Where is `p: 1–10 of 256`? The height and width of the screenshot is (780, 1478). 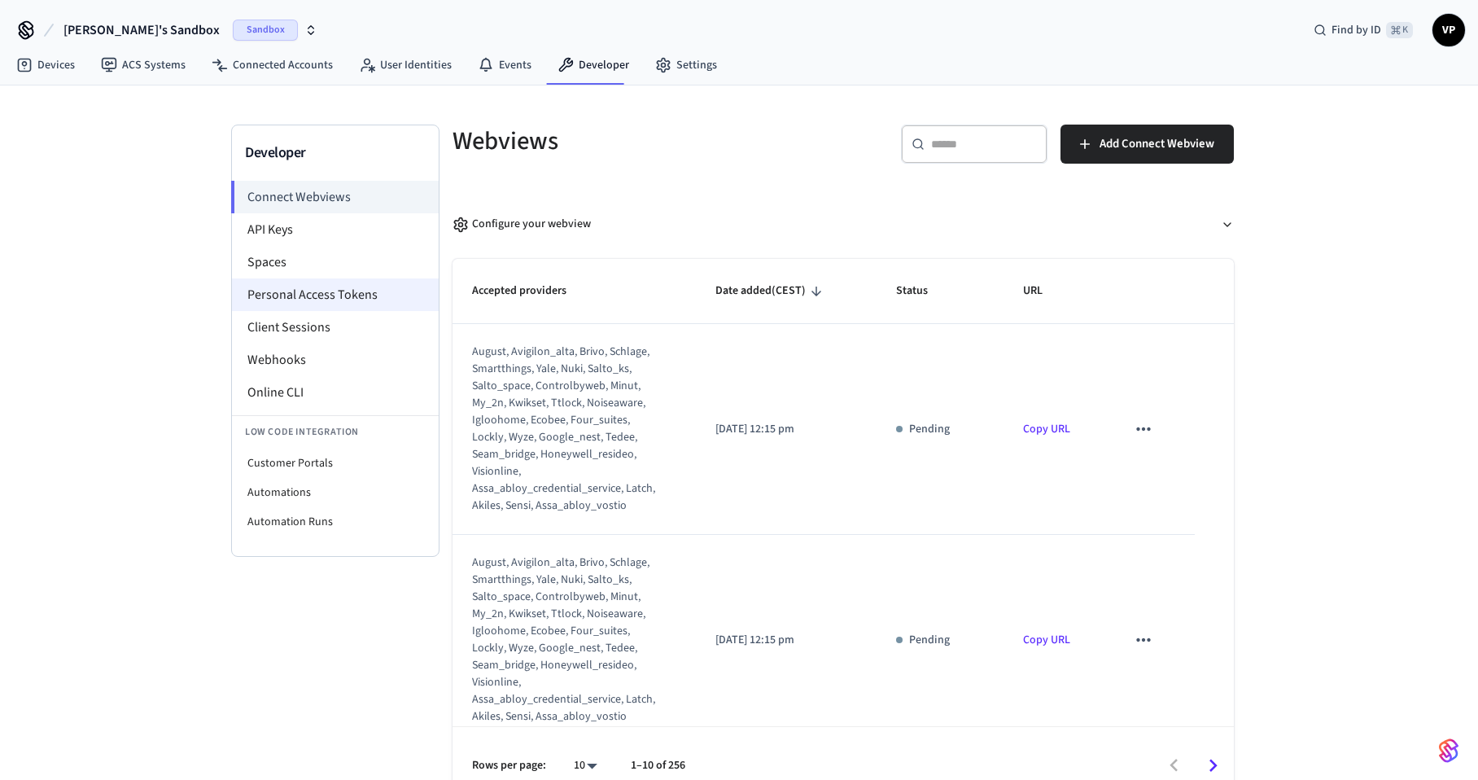 p: 1–10 of 256 is located at coordinates (658, 765).